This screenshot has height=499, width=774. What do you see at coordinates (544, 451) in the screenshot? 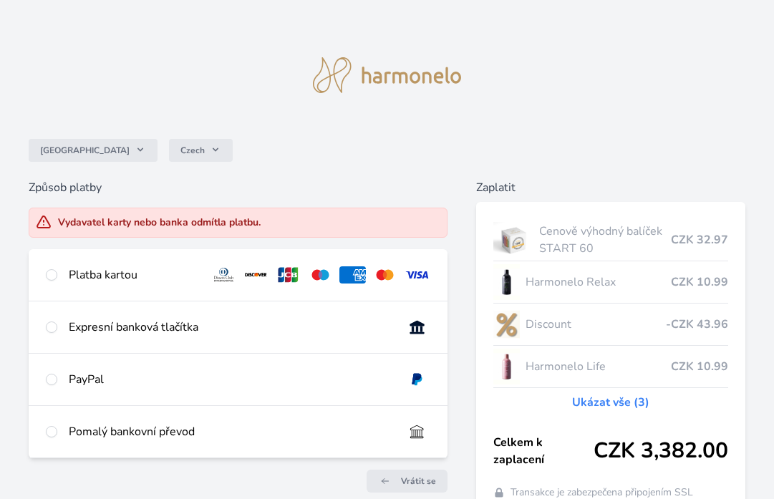
I see `span: Celkem k zaplacení` at bounding box center [544, 451].